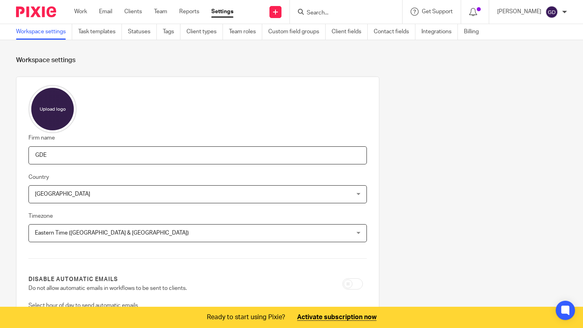  What do you see at coordinates (439, 32) in the screenshot?
I see `a: Integrations` at bounding box center [439, 32].